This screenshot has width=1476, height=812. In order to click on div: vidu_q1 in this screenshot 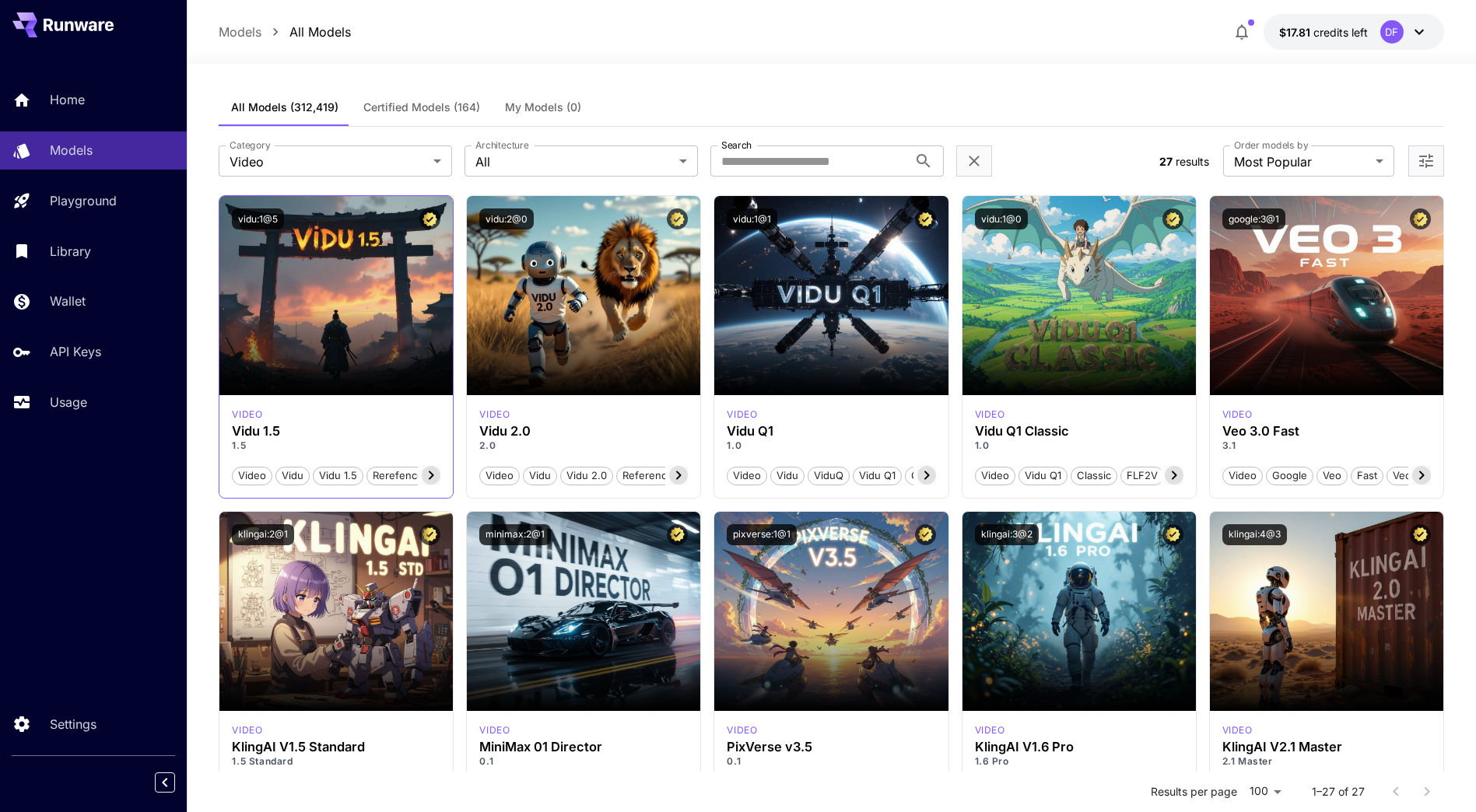, I will do `click(742, 415)`.